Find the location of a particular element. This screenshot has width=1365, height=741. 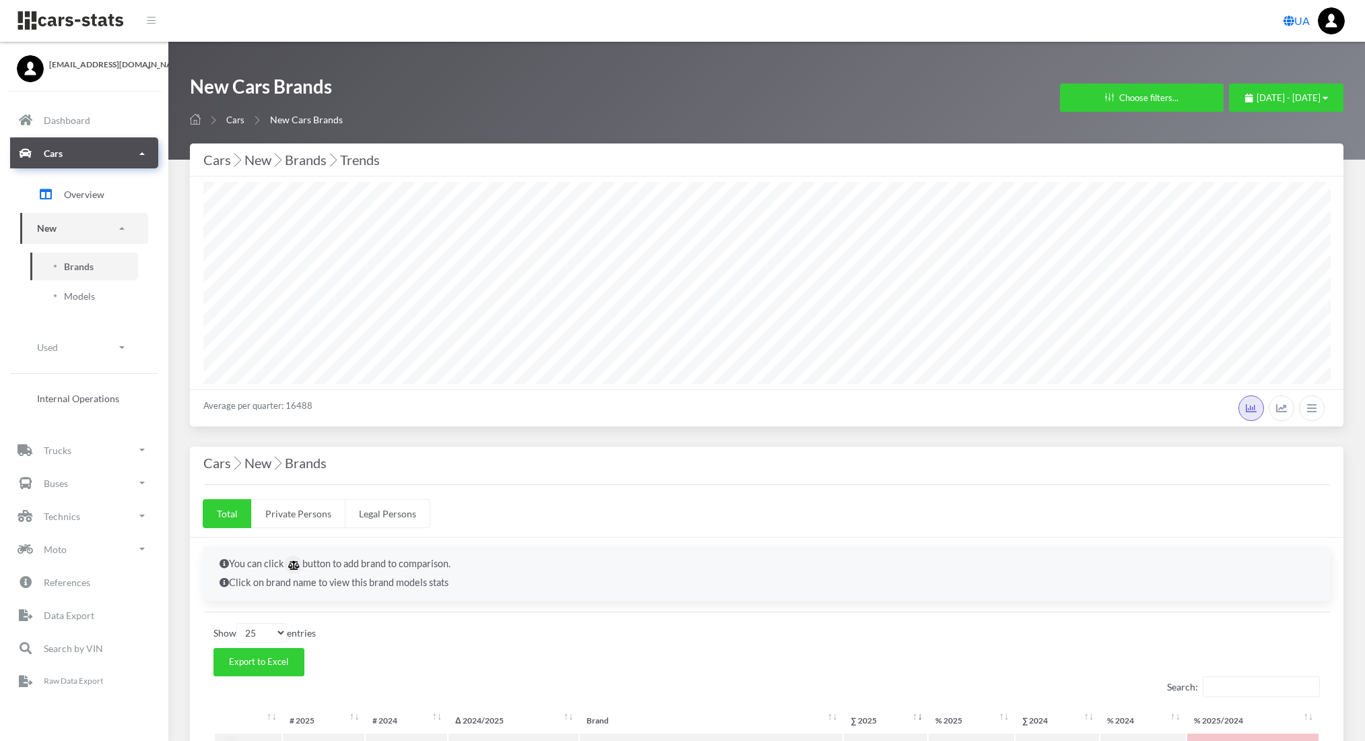

h4: Cars New Brands is located at coordinates (767, 463).